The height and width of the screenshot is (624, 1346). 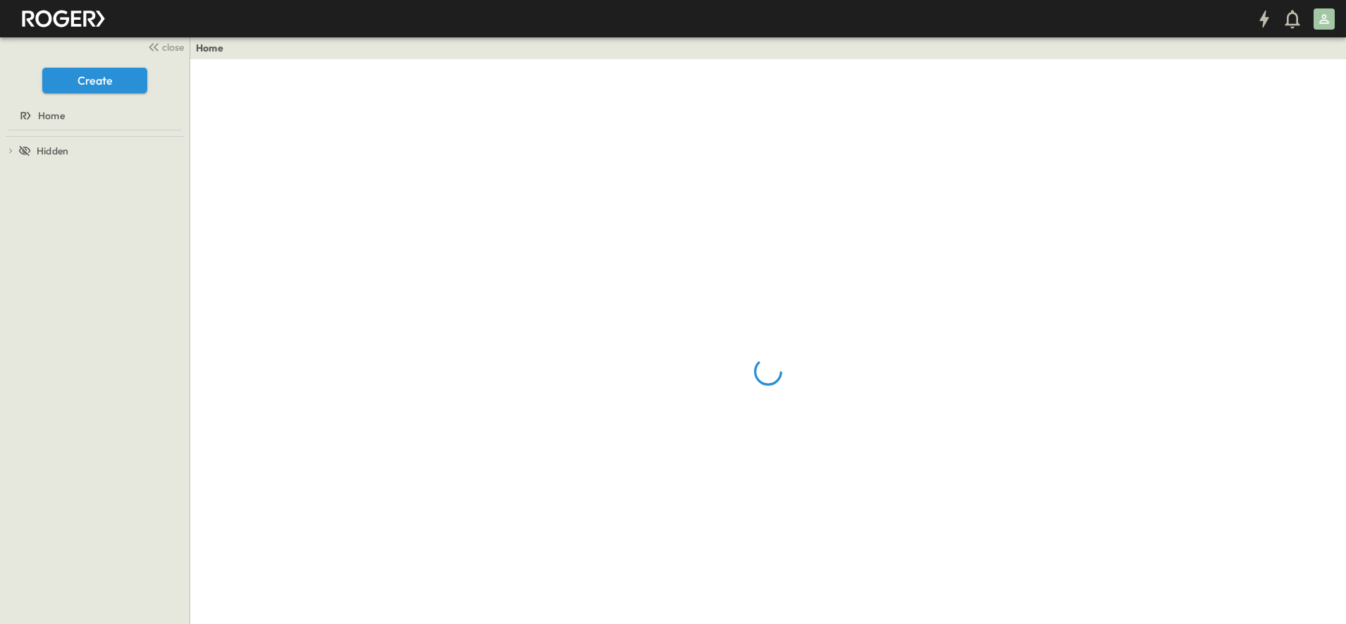 What do you see at coordinates (52, 151) in the screenshot?
I see `span: Hidden` at bounding box center [52, 151].